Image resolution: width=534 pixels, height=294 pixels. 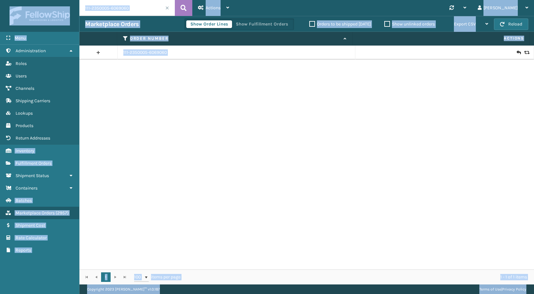 What do you see at coordinates (465, 24) in the screenshot?
I see `span: Export CSV` at bounding box center [465, 24].